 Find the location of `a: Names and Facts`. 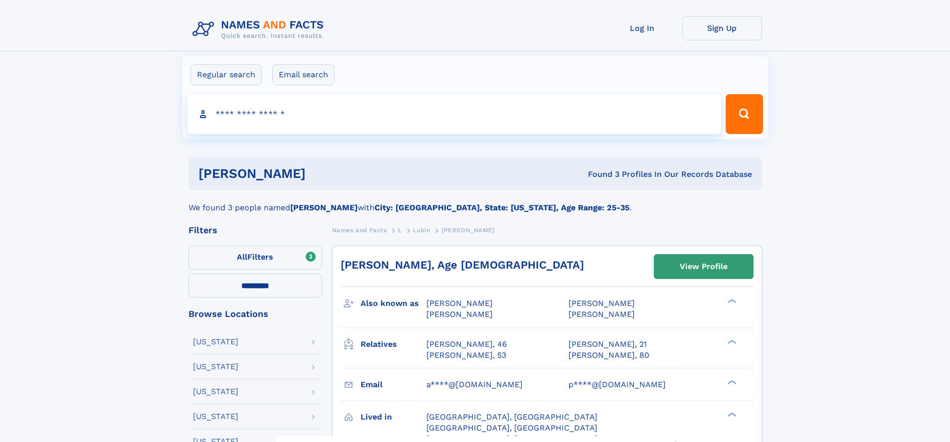

a: Names and Facts is located at coordinates (360, 230).